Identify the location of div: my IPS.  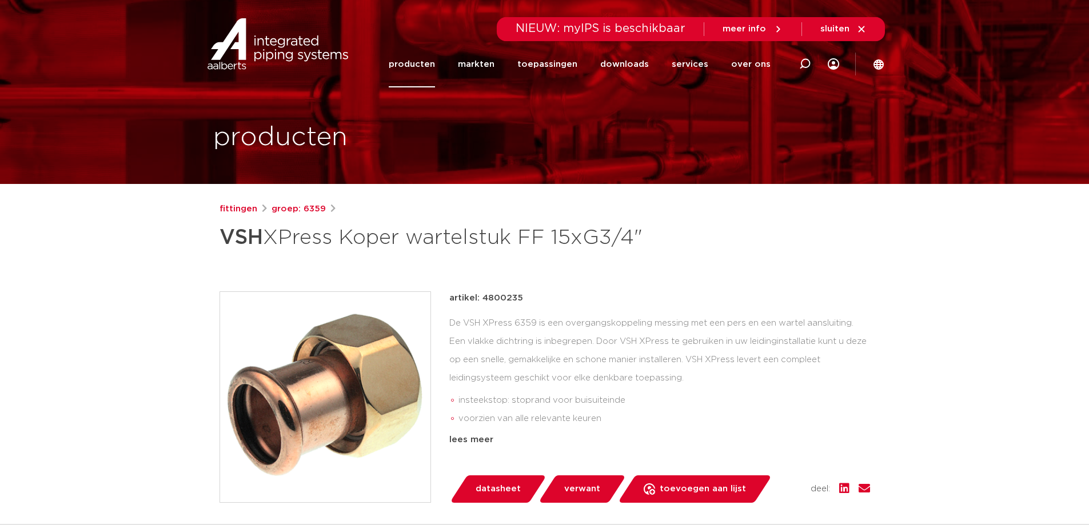
(834, 64).